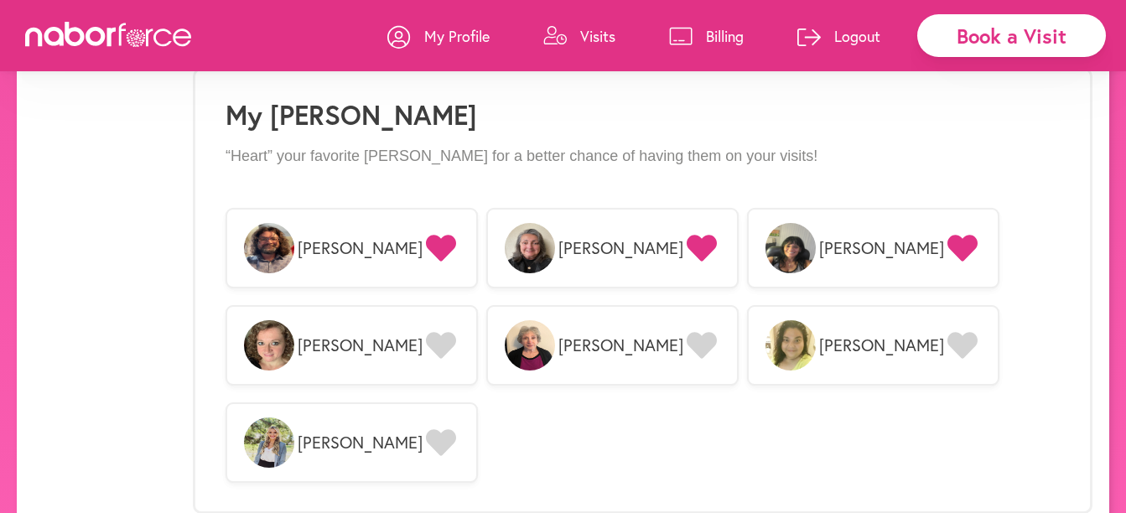  Describe the element at coordinates (838, 36) in the screenshot. I see `a: Logout` at that location.